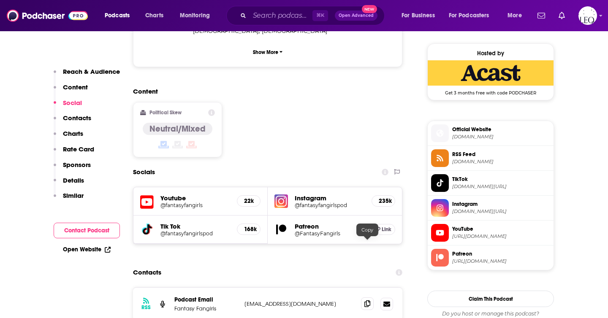 The height and width of the screenshot is (318, 608). I want to click on span: fantasyfangirls.com, so click(501, 137).